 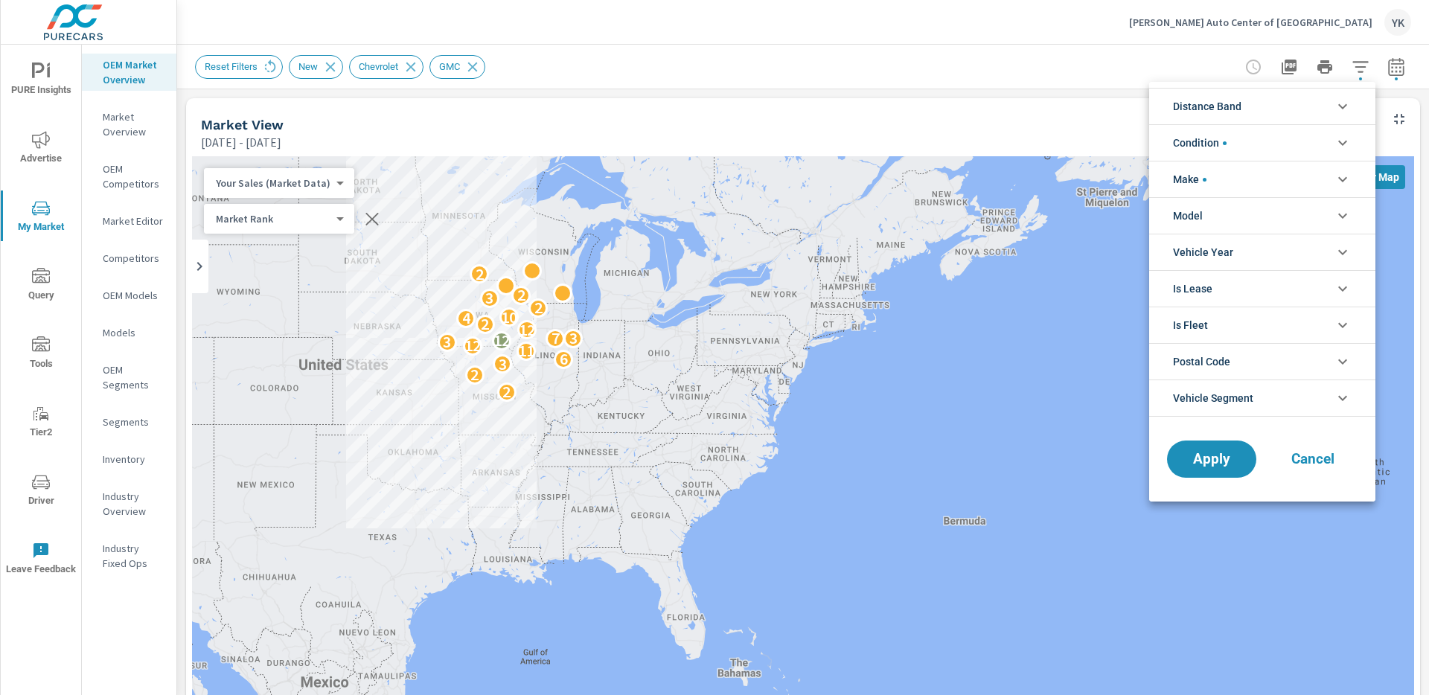 What do you see at coordinates (1188, 216) in the screenshot?
I see `span: Model` at bounding box center [1188, 216].